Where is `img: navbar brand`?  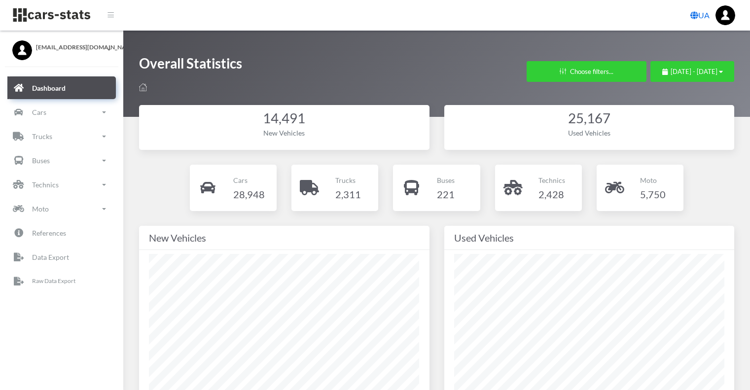
img: navbar brand is located at coordinates (52, 15).